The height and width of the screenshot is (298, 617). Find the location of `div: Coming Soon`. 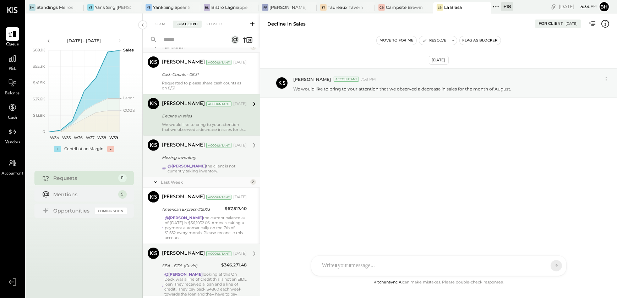

div: Coming Soon is located at coordinates (111, 211).